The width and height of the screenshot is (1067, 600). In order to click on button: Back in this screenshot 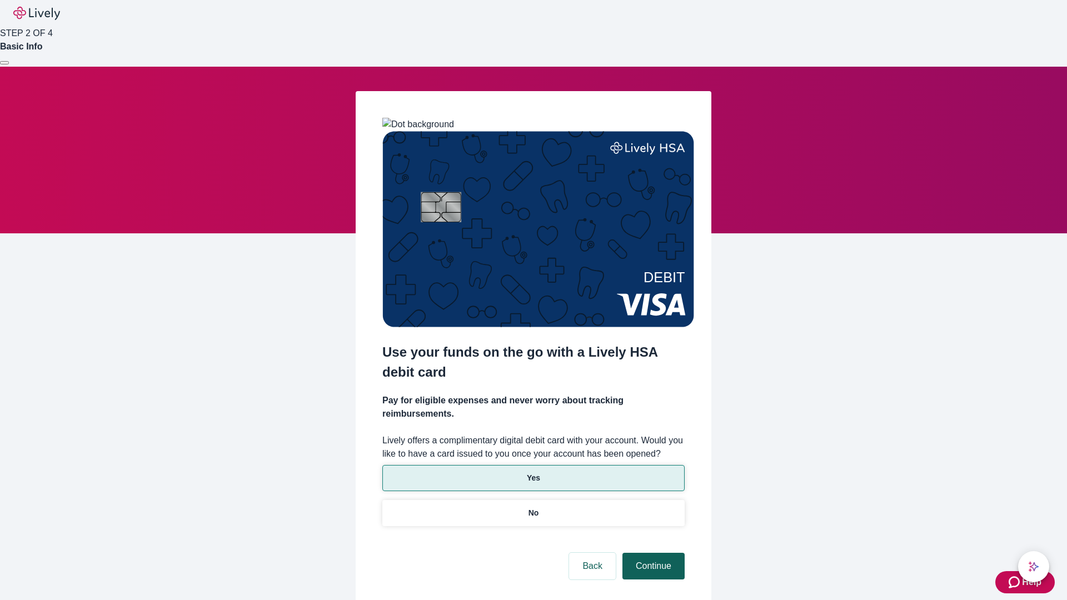, I will do `click(592, 566)`.